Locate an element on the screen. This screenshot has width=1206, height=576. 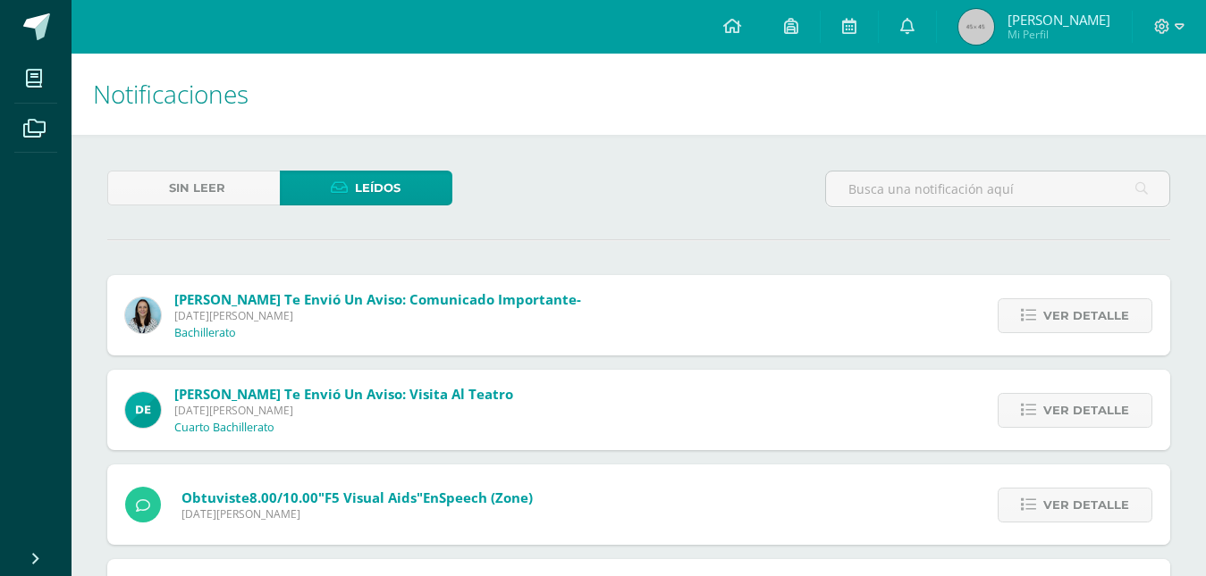
span: Sin leer is located at coordinates (197, 188).